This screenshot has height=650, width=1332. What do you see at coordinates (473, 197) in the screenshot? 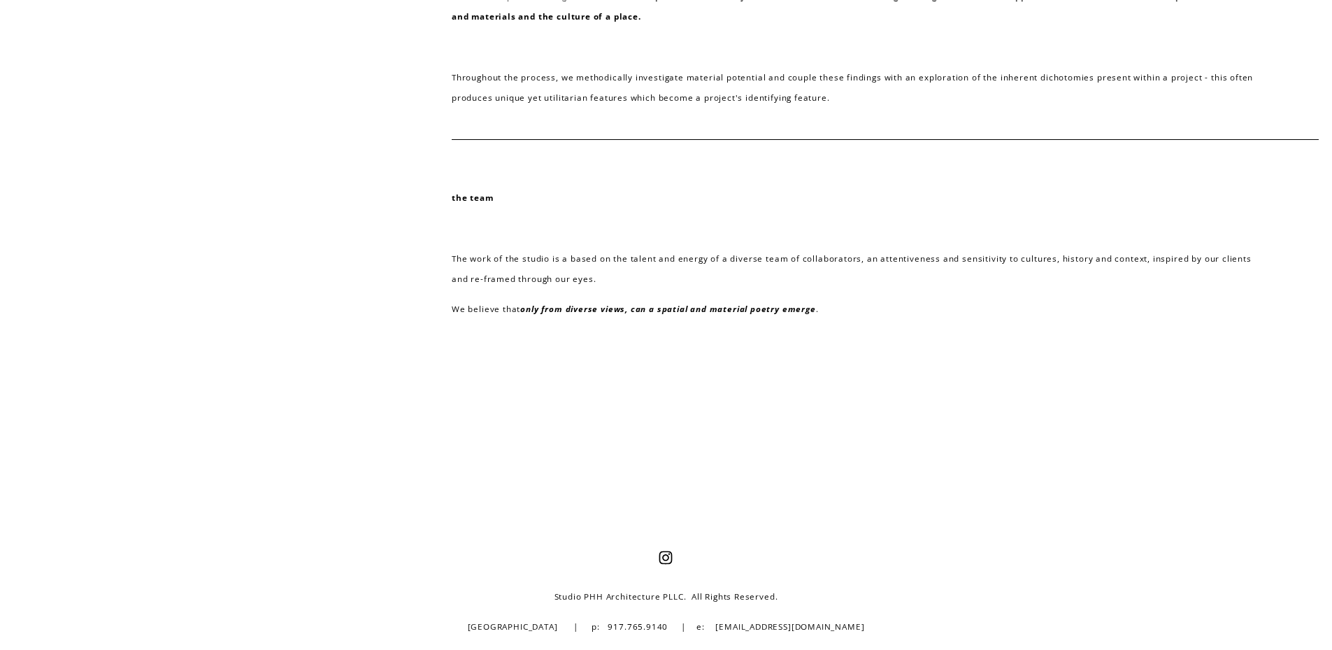
I see `strong: the team` at bounding box center [473, 197].